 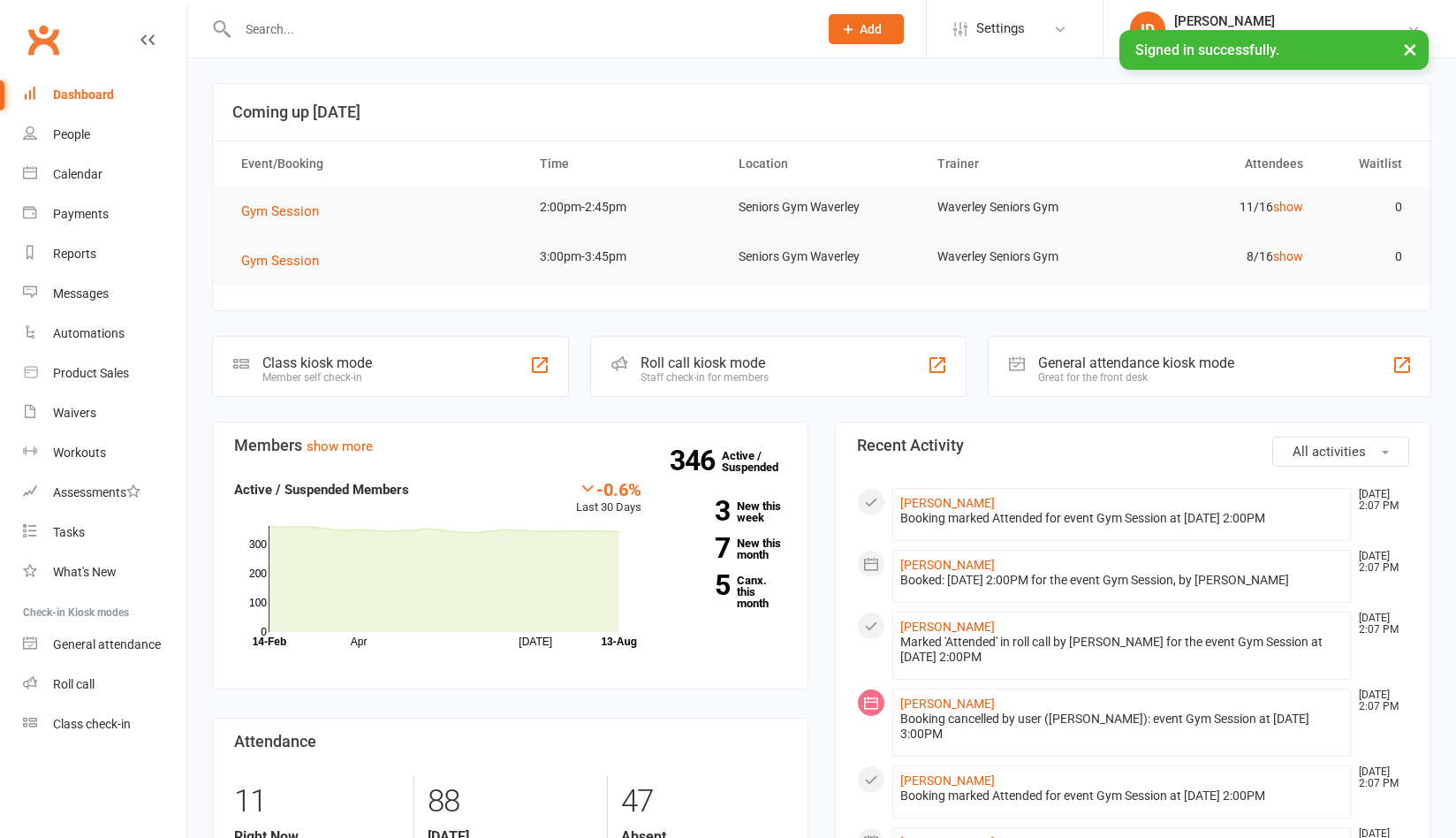 I want to click on a: What's New, so click(x=104, y=572).